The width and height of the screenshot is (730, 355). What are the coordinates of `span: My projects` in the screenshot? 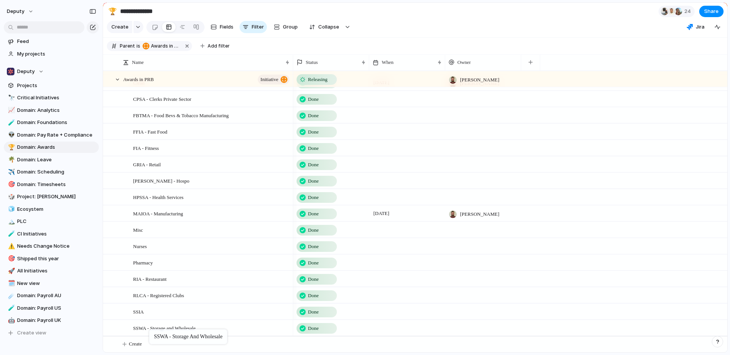 It's located at (57, 54).